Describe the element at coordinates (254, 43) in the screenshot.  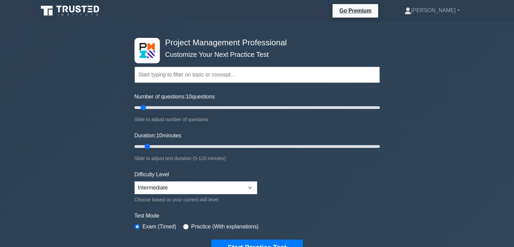
I see `h4: Project Management Professional` at that location.